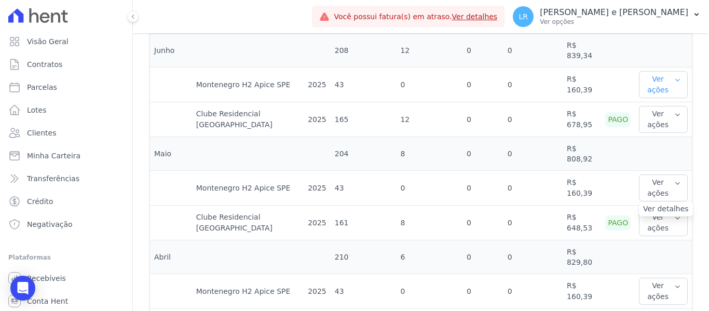 Image resolution: width=709 pixels, height=311 pixels. Describe the element at coordinates (66, 110) in the screenshot. I see `a: Lotes` at that location.